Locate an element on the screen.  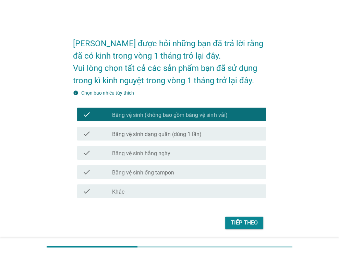
label: Băng vệ sinh (không bao gồm băng vệ sinh vải) is located at coordinates (170, 115).